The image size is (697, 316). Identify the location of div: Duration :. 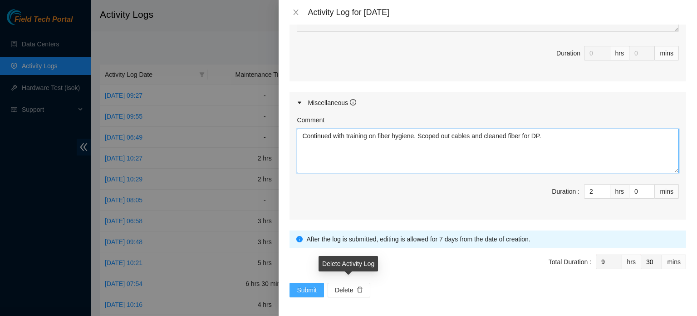
(566, 191).